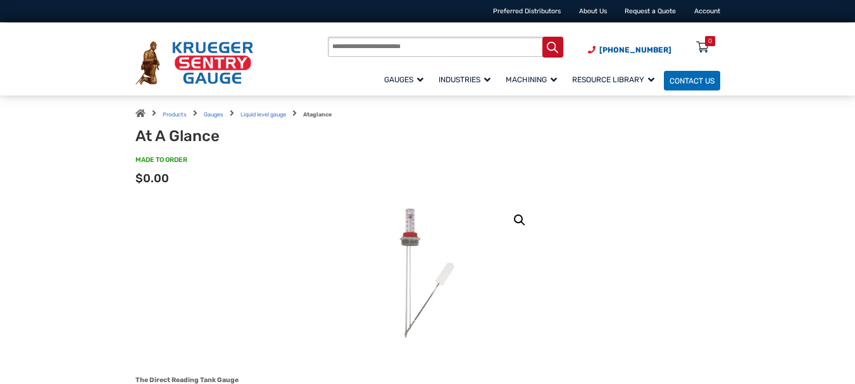  What do you see at coordinates (650, 11) in the screenshot?
I see `a: Request a Quote` at bounding box center [650, 11].